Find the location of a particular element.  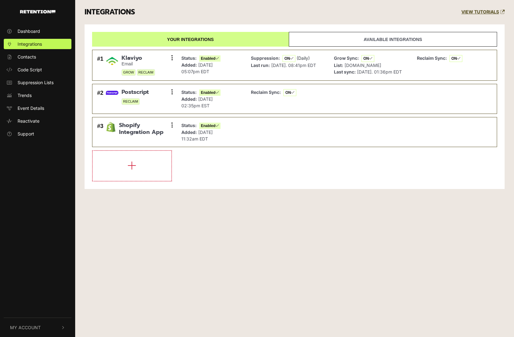

a: Support is located at coordinates (38, 134).